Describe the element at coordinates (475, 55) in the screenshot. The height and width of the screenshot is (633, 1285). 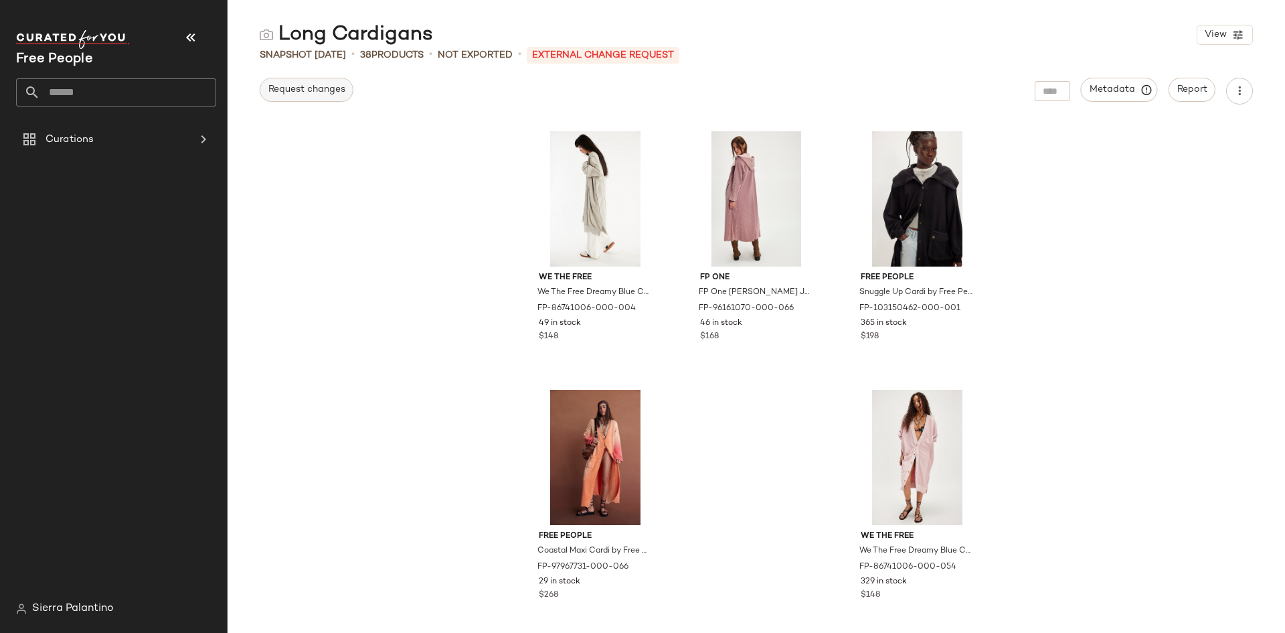
I see `span: Not Exported` at that location.